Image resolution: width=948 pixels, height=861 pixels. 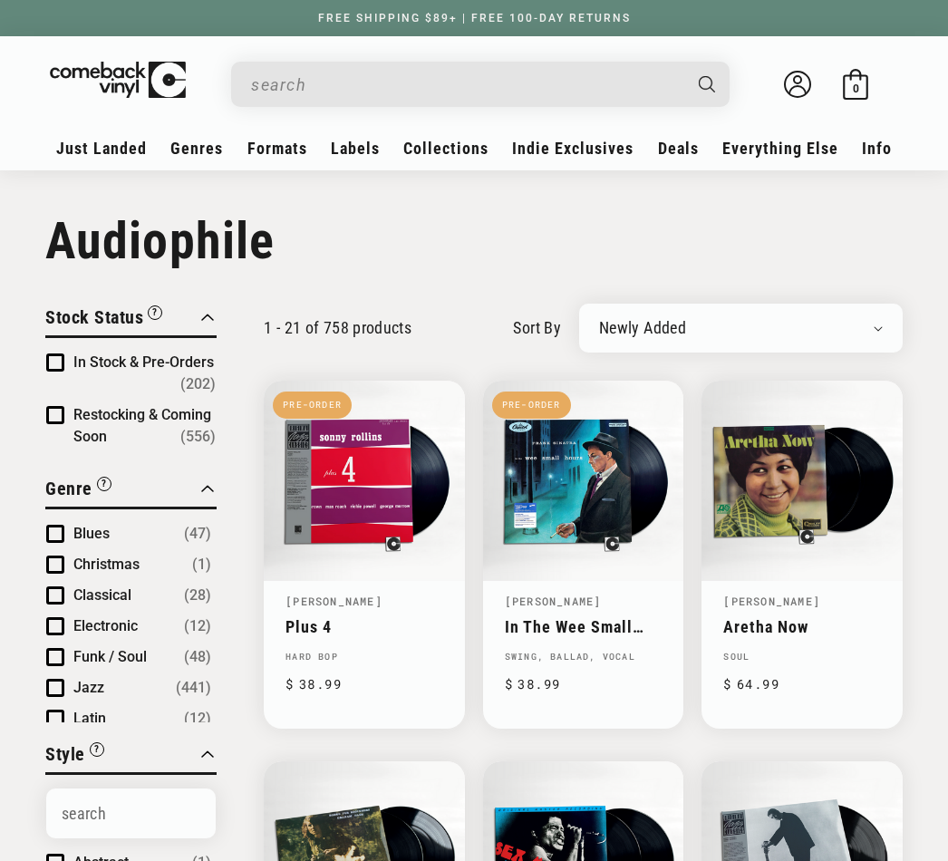 I want to click on span: Jazz, so click(x=89, y=687).